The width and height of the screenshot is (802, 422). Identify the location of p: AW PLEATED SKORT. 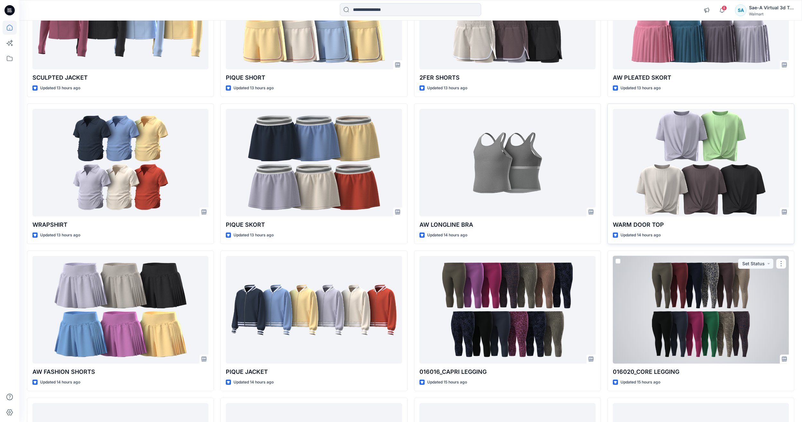
(701, 78).